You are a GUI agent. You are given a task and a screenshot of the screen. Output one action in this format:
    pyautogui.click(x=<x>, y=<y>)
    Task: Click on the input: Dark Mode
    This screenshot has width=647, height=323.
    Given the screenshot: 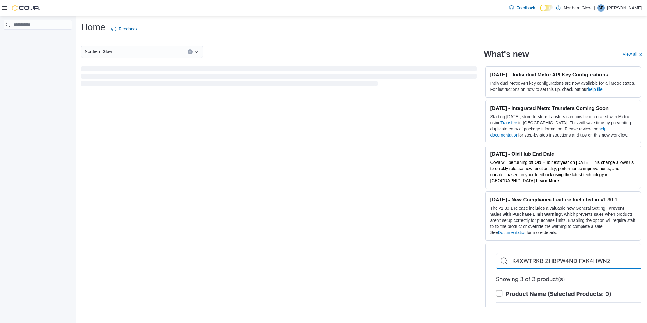 What is the action you would take?
    pyautogui.click(x=547, y=8)
    